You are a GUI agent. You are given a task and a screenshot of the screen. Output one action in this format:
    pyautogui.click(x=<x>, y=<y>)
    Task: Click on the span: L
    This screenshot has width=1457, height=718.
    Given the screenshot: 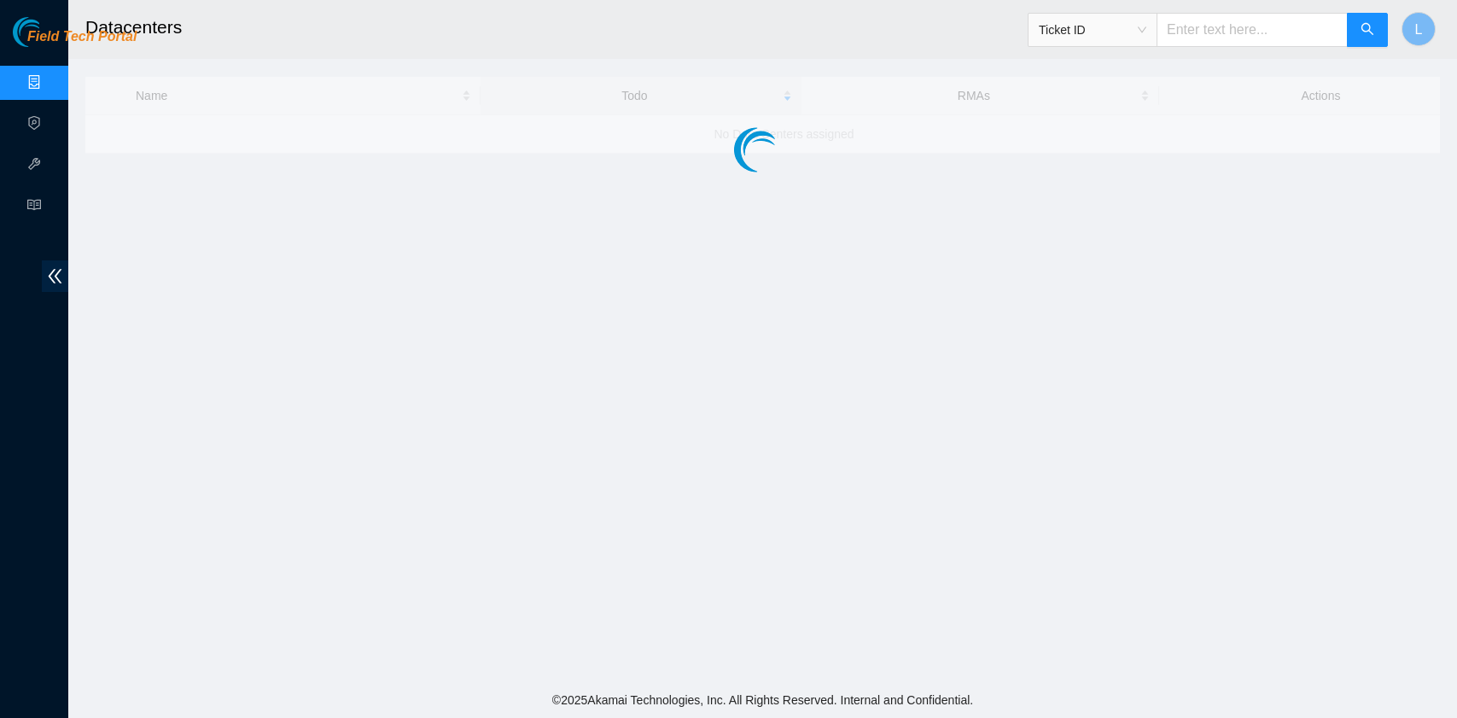 What is the action you would take?
    pyautogui.click(x=1419, y=29)
    